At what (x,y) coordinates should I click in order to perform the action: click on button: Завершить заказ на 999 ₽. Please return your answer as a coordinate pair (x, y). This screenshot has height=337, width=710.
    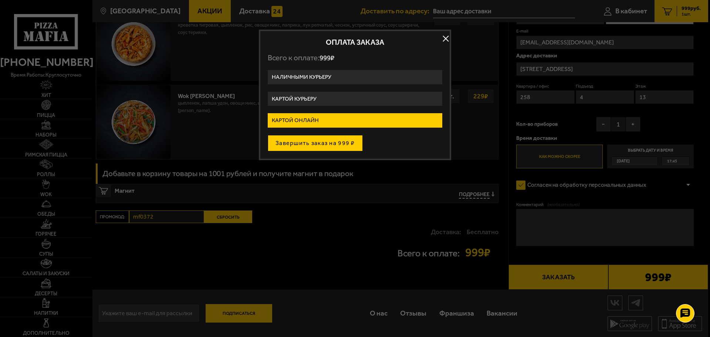
    Looking at the image, I should click on (315, 143).